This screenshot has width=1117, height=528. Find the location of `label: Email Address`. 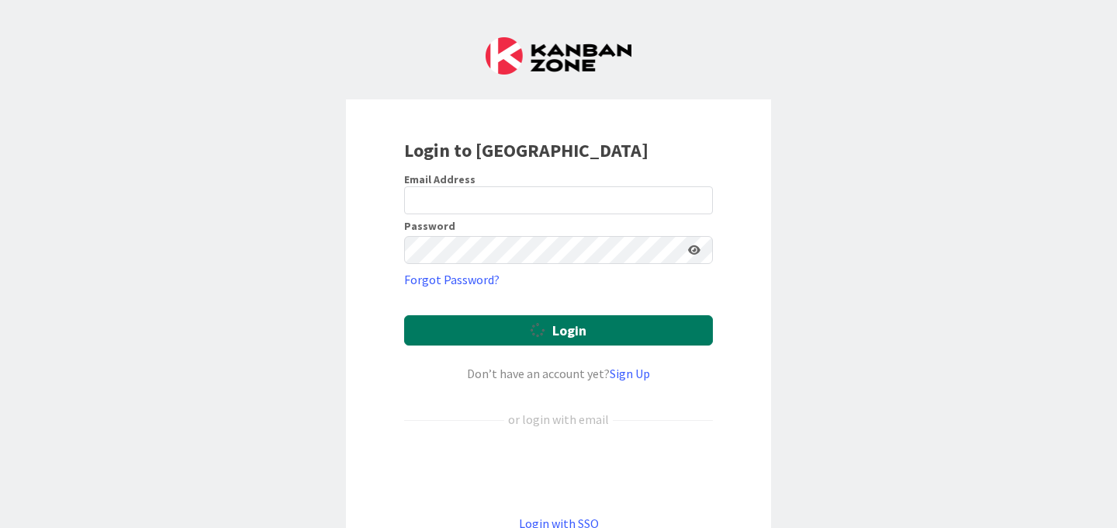

label: Email Address is located at coordinates (440, 179).